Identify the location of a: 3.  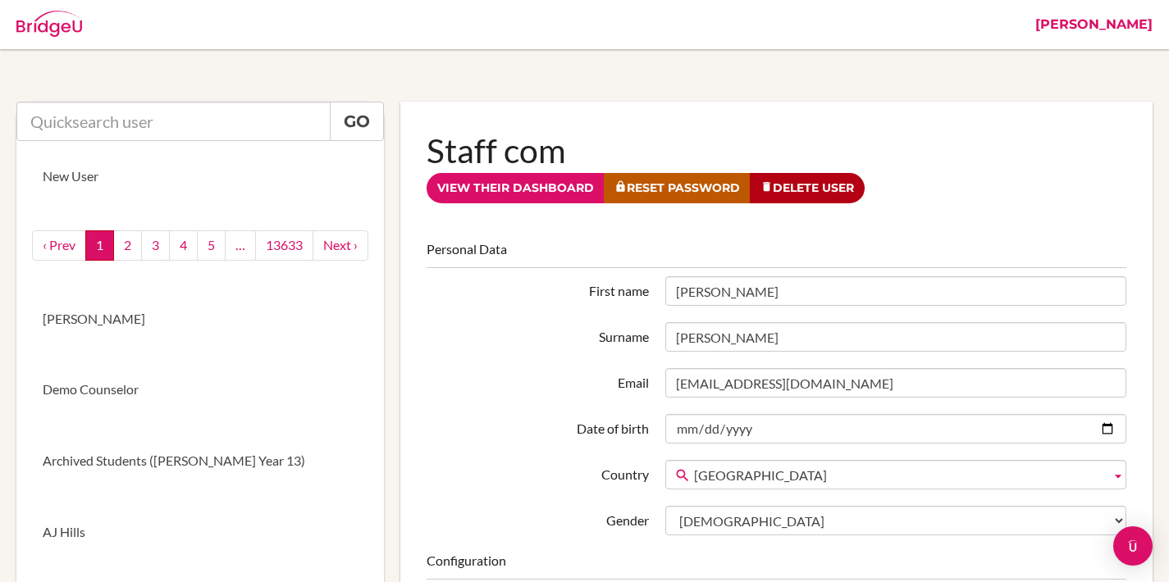
(155, 245).